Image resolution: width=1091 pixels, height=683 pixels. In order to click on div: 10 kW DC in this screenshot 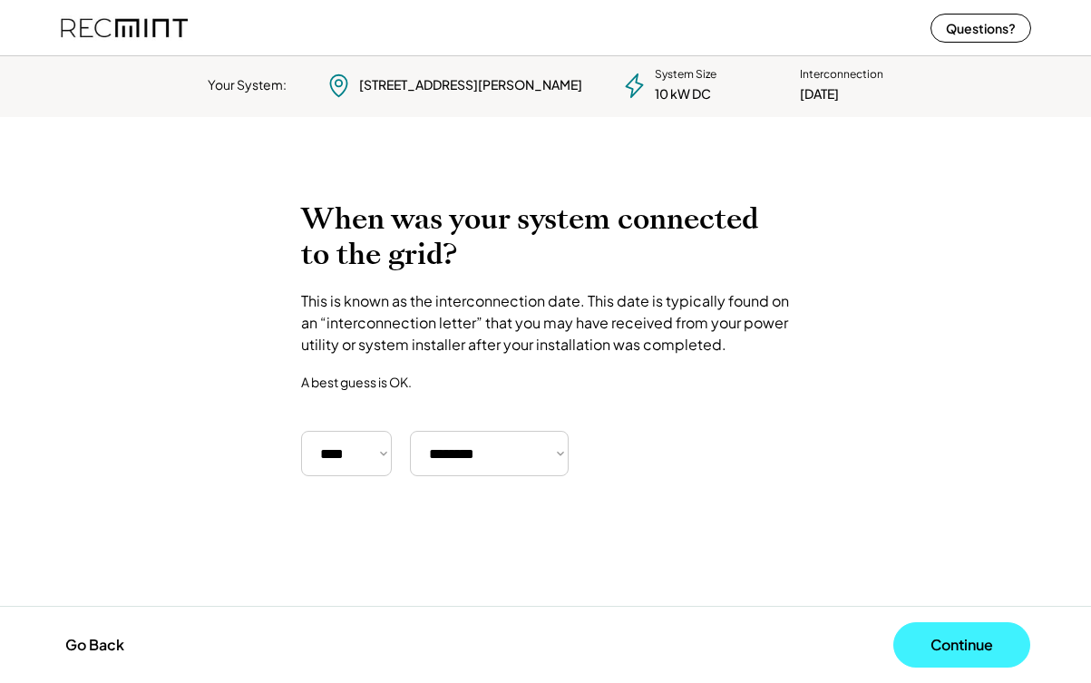, I will do `click(683, 94)`.